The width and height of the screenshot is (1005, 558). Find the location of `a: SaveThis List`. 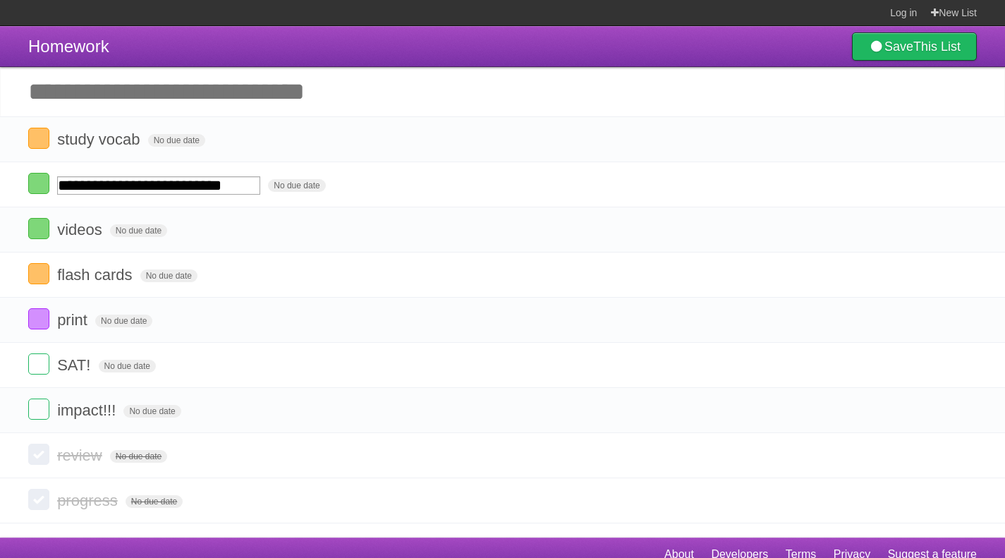

a: SaveThis List is located at coordinates (914, 47).